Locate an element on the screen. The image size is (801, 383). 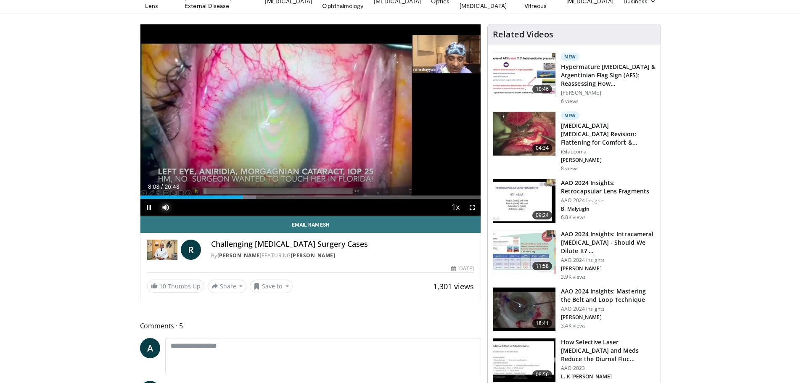
button: Fullscreen is located at coordinates (472, 207).